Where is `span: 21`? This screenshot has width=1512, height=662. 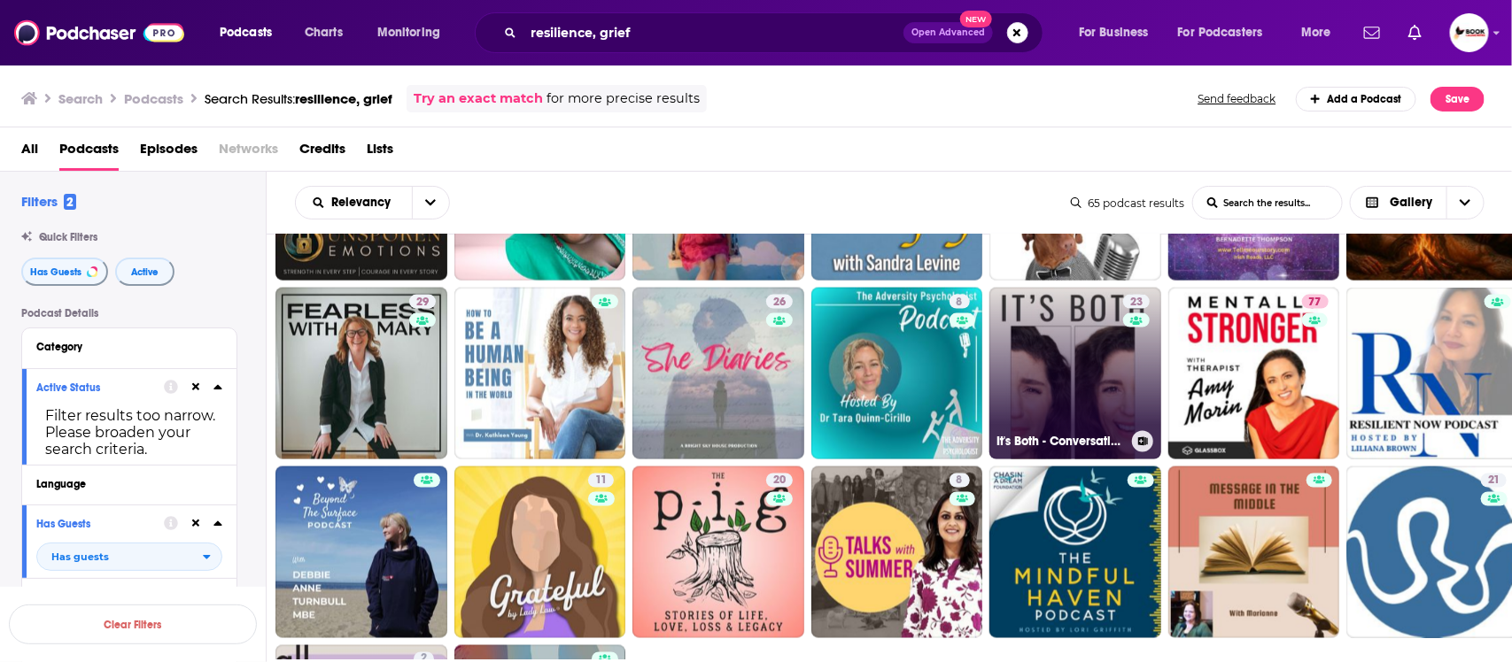 span: 21 is located at coordinates (1493, 481).